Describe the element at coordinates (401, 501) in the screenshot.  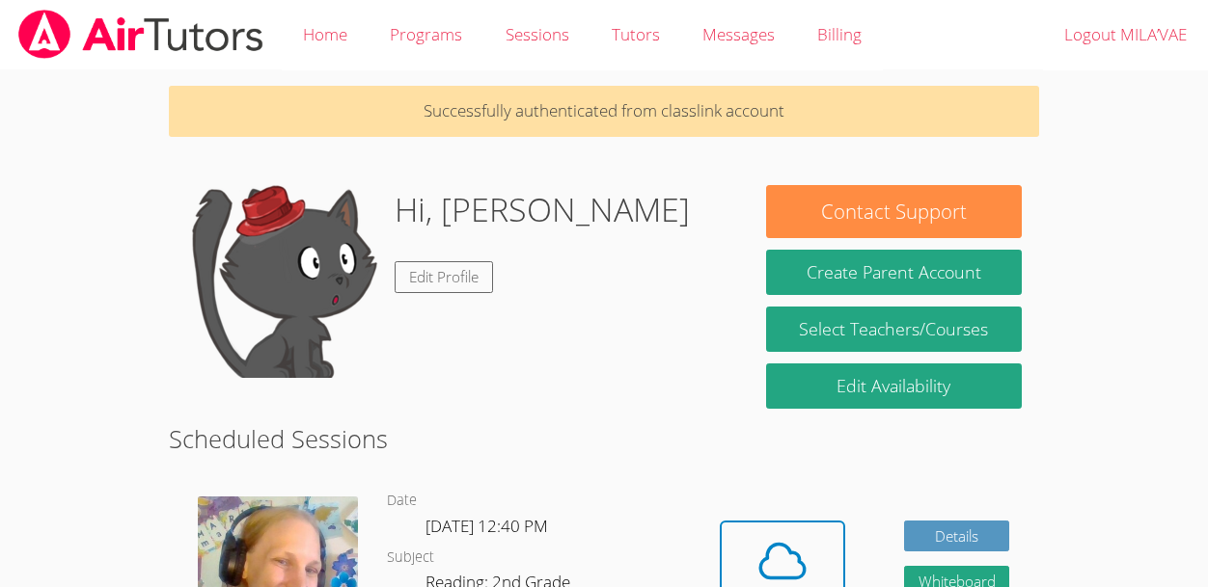
I see `dt: Date` at that location.